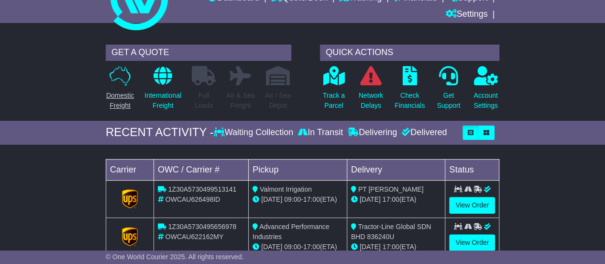  What do you see at coordinates (485, 100) in the screenshot?
I see `p: Account Settings` at bounding box center [485, 100].